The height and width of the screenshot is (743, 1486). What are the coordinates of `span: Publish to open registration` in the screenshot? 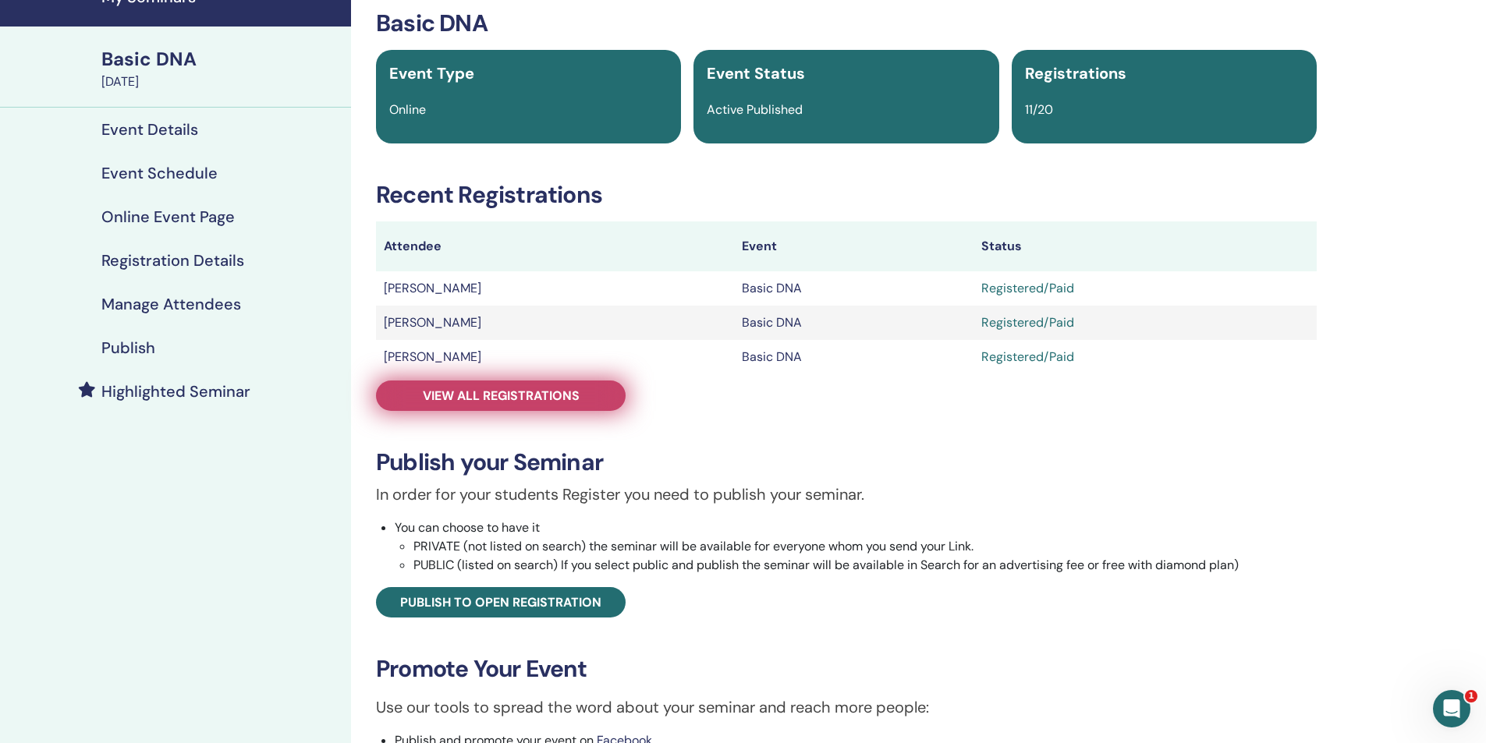 It's located at (501, 602).